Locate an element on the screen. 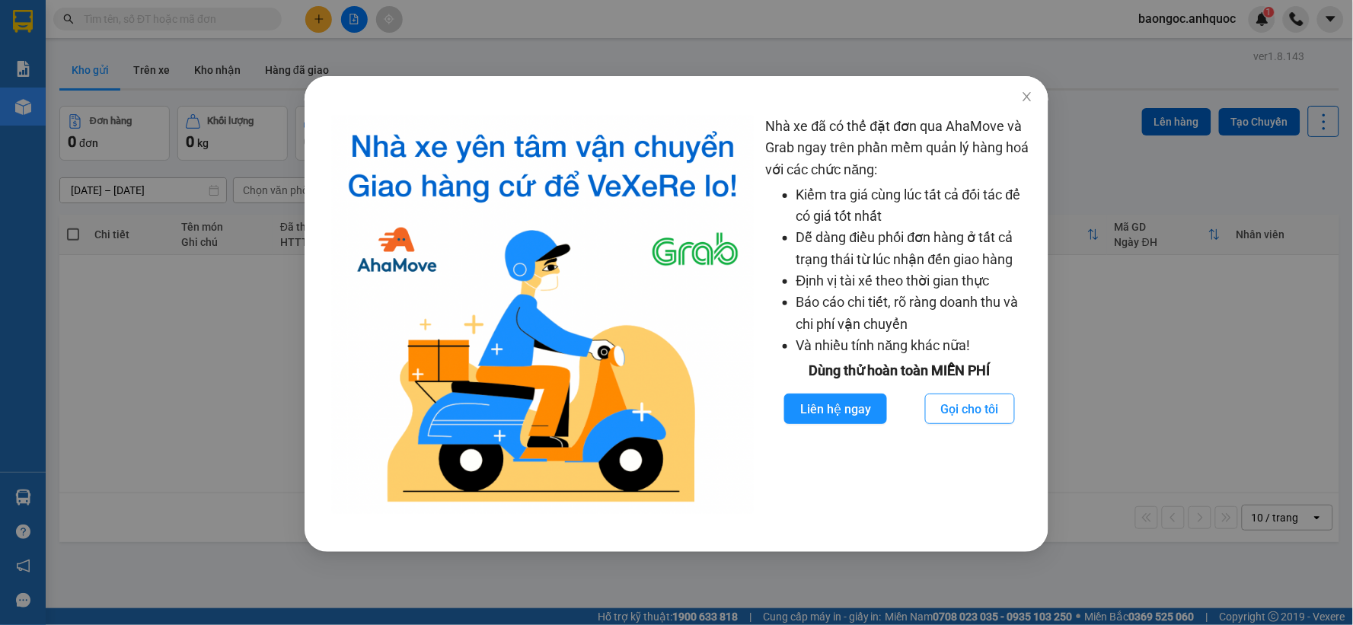 Image resolution: width=1353 pixels, height=625 pixels. li: Định vị tài xế theo thời gian thực is located at coordinates (915, 281).